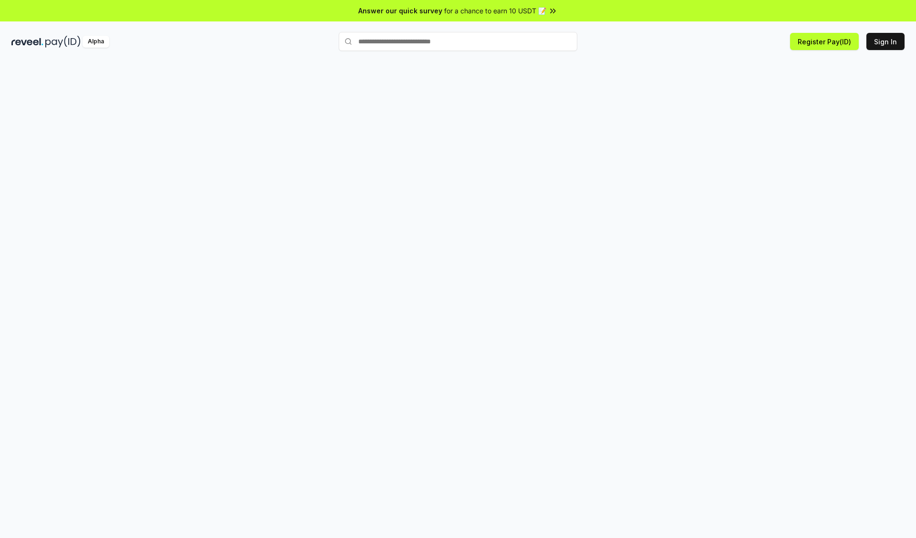  Describe the element at coordinates (885, 41) in the screenshot. I see `button: Sign In` at that location.